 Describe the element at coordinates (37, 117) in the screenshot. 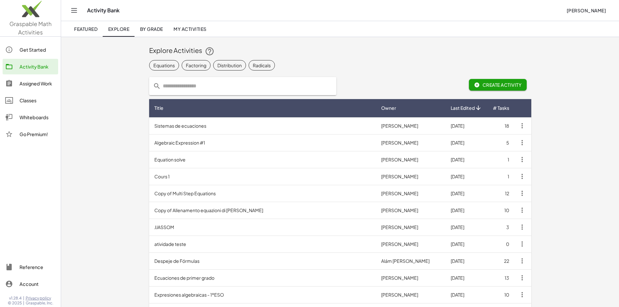

I see `div: Whiteboards` at that location.